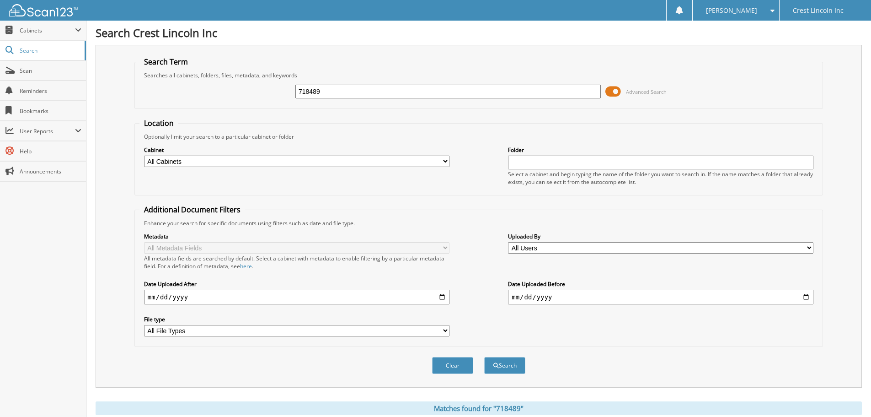 This screenshot has width=871, height=417. Describe the element at coordinates (50, 111) in the screenshot. I see `span: Bookmarks` at that location.